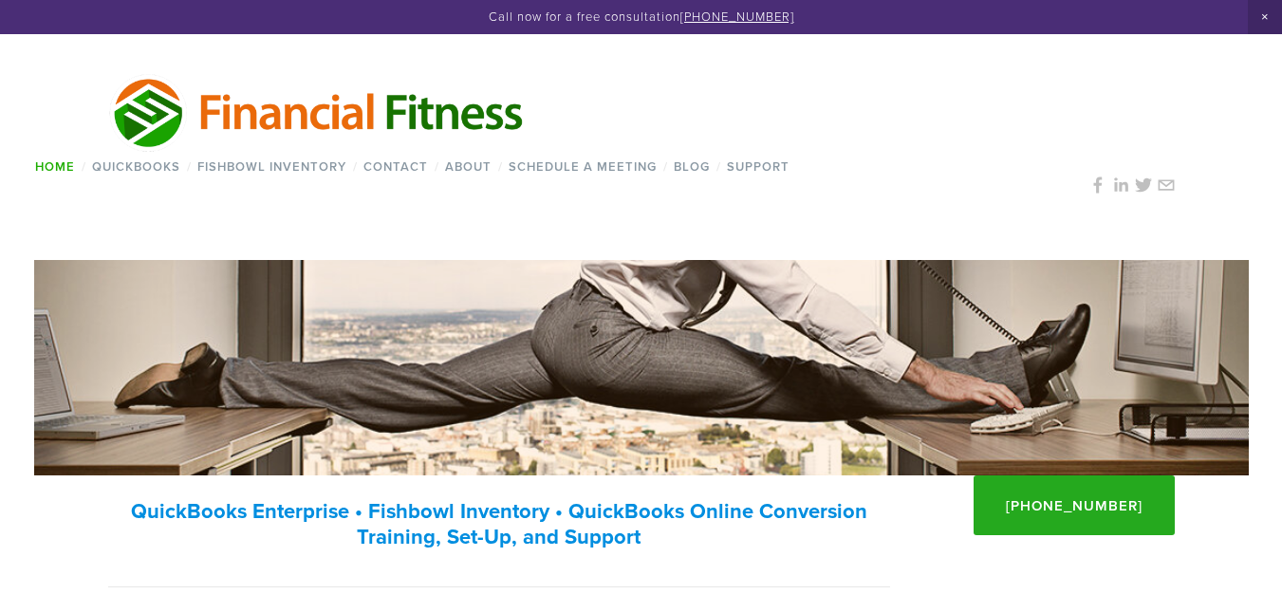  I want to click on a: QuickBooks, so click(137, 166).